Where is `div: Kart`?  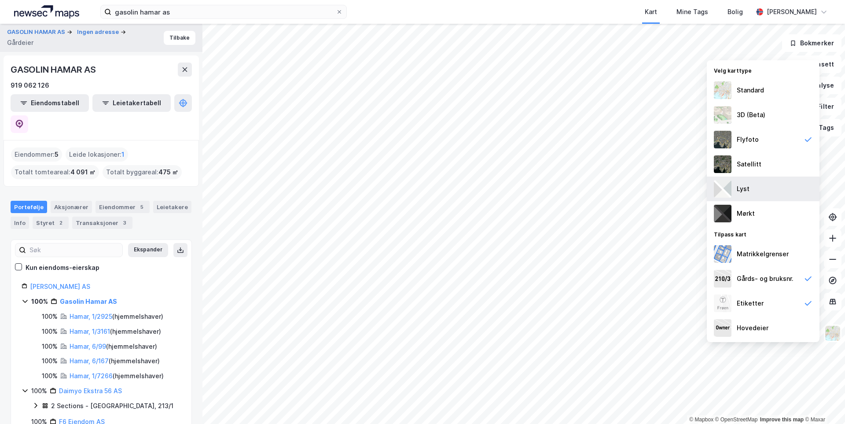 div: Kart is located at coordinates (651, 12).